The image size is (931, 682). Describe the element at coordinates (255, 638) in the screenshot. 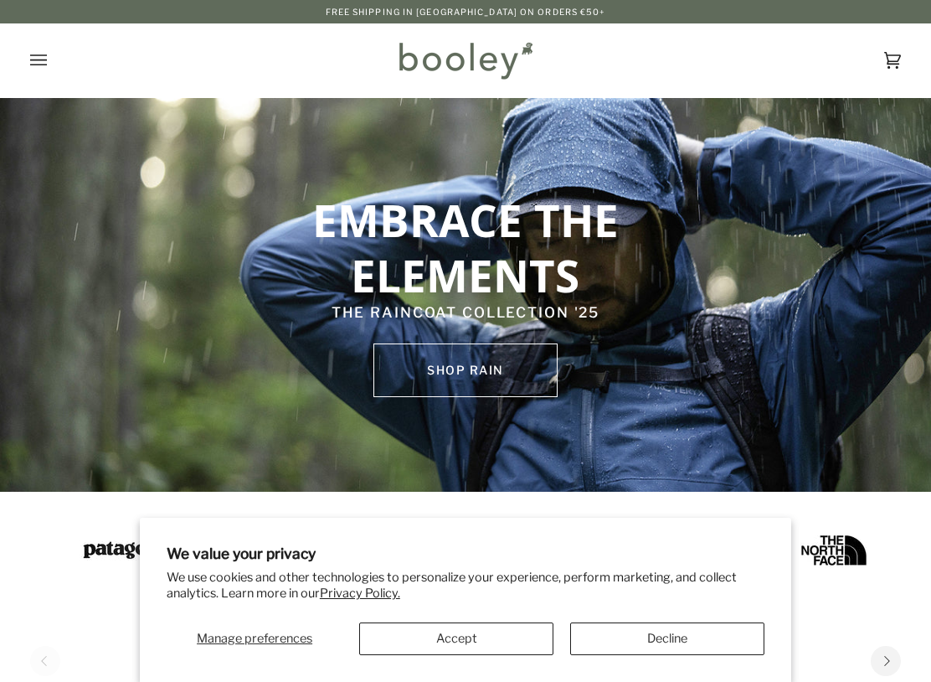

I see `span: Manage preferences` at that location.